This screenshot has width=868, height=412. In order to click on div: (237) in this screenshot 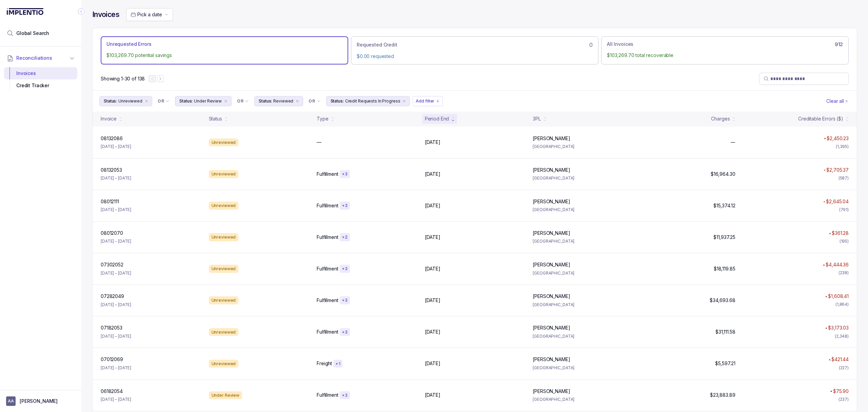, I will do `click(844, 399)`.